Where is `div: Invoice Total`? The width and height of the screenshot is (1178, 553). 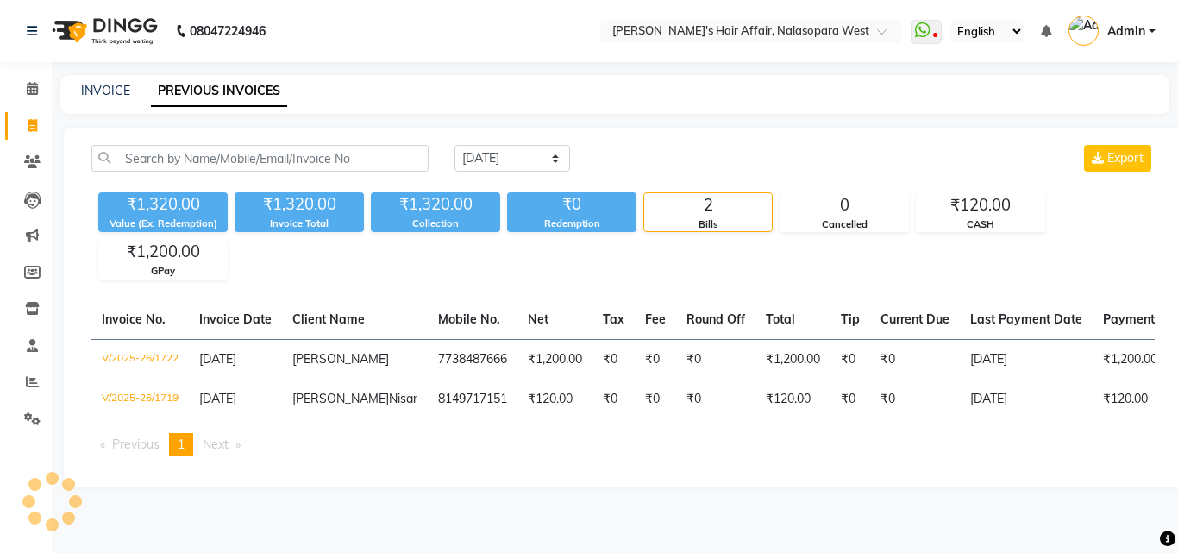 div: Invoice Total is located at coordinates (299, 223).